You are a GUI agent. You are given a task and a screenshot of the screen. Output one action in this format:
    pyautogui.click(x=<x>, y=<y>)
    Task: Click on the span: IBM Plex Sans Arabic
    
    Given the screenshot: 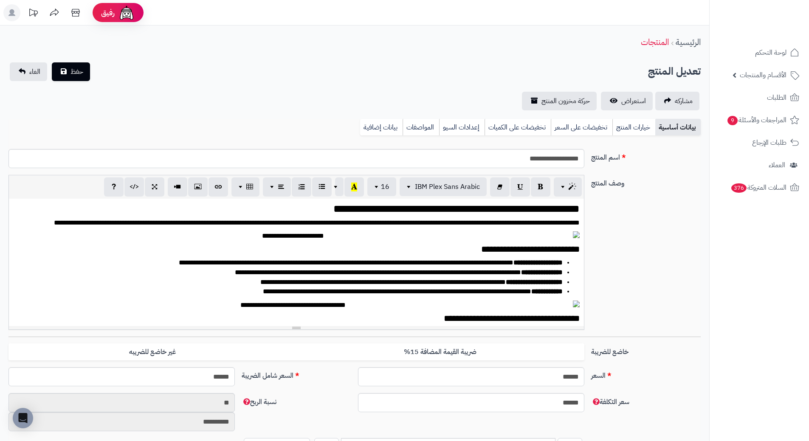 What is the action you would take?
    pyautogui.click(x=447, y=187)
    